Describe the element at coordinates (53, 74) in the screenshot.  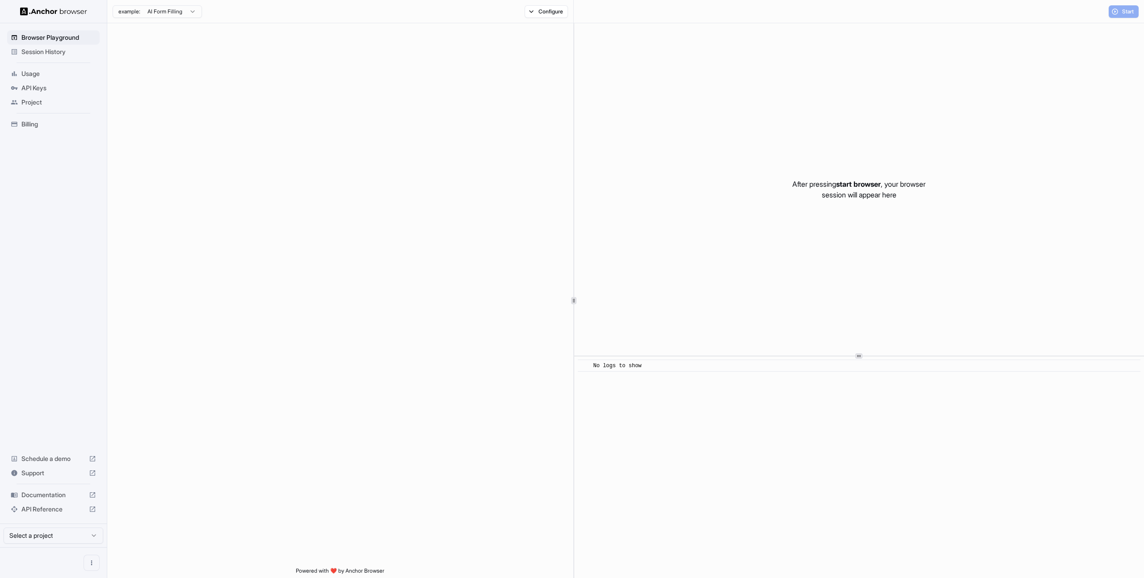
I see `div: Usage` at that location.